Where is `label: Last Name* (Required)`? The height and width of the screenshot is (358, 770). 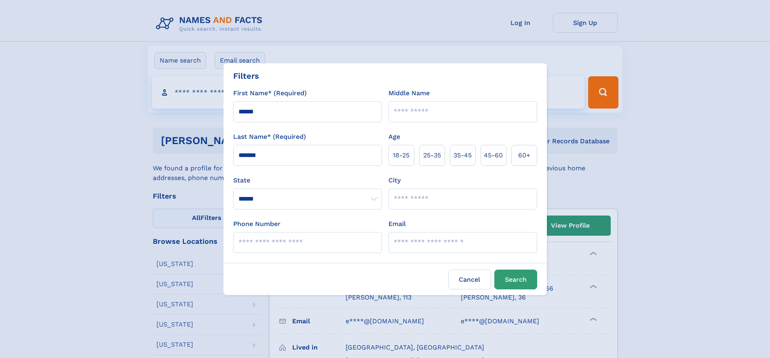 label: Last Name* (Required) is located at coordinates (269, 137).